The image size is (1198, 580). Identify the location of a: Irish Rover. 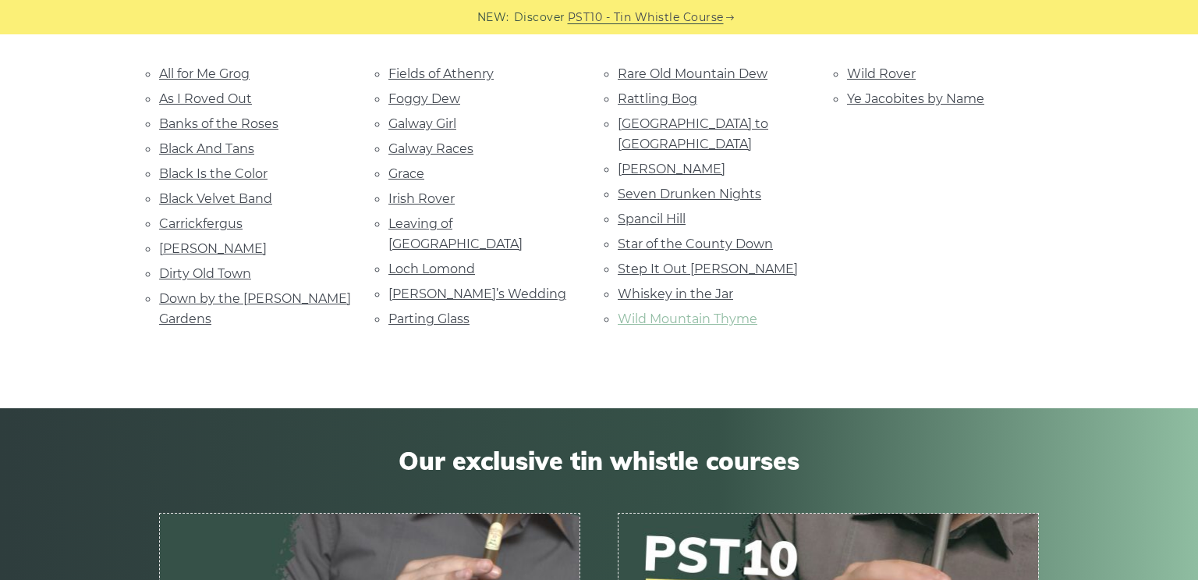
(421, 198).